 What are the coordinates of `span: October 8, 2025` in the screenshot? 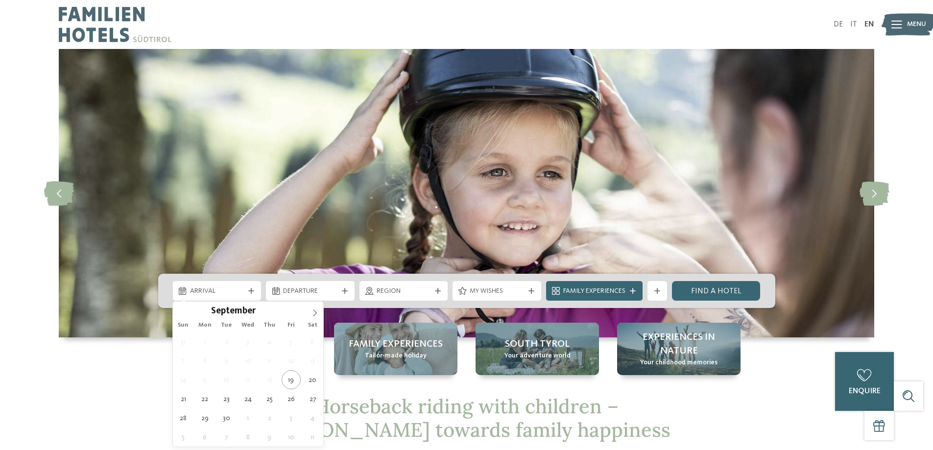 It's located at (248, 437).